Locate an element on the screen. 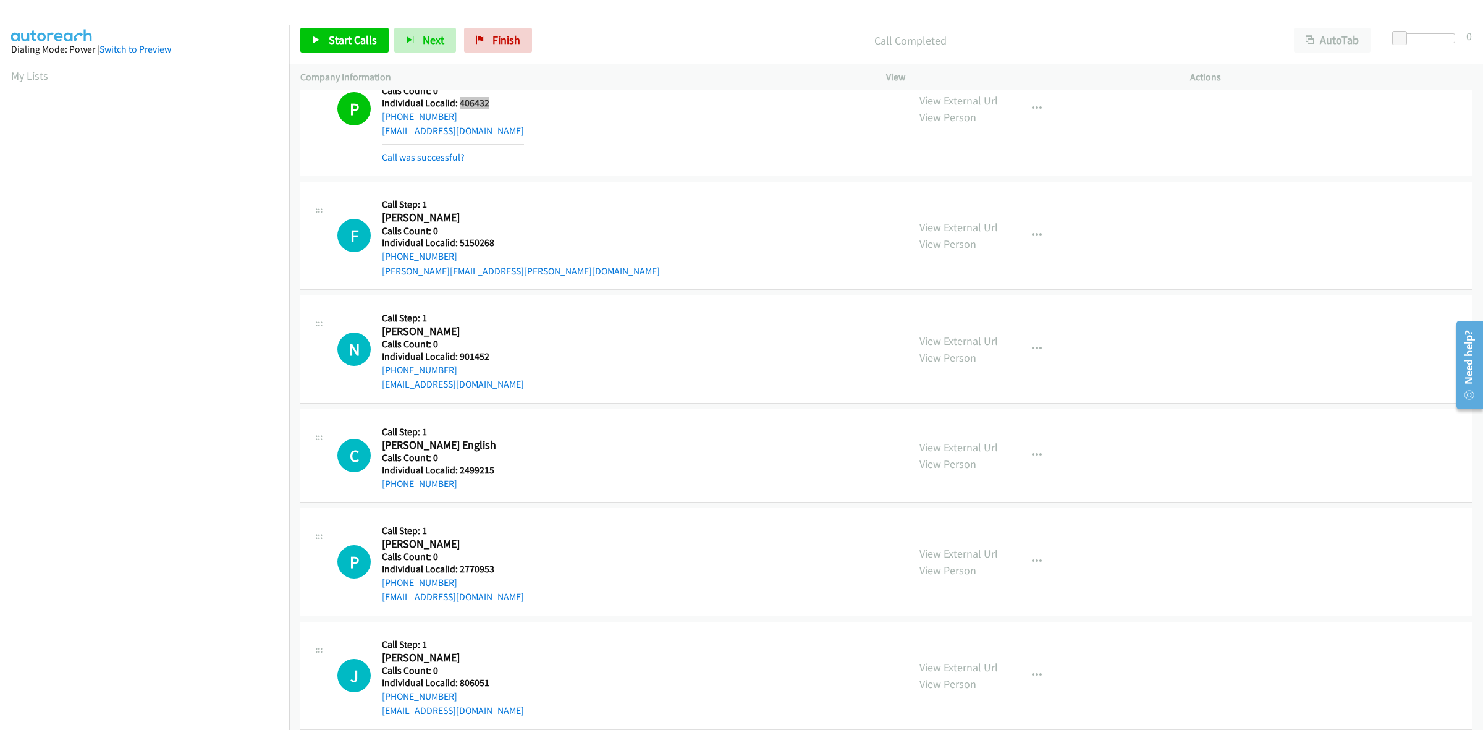 Image resolution: width=1483 pixels, height=730 pixels. h1: C is located at coordinates (354, 455).